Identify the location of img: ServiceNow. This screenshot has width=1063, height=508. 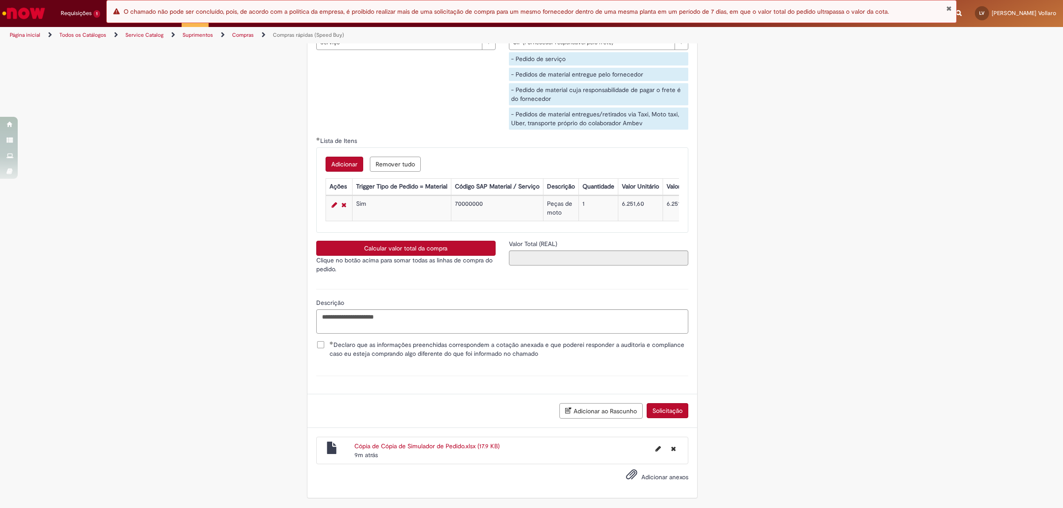
(23, 13).